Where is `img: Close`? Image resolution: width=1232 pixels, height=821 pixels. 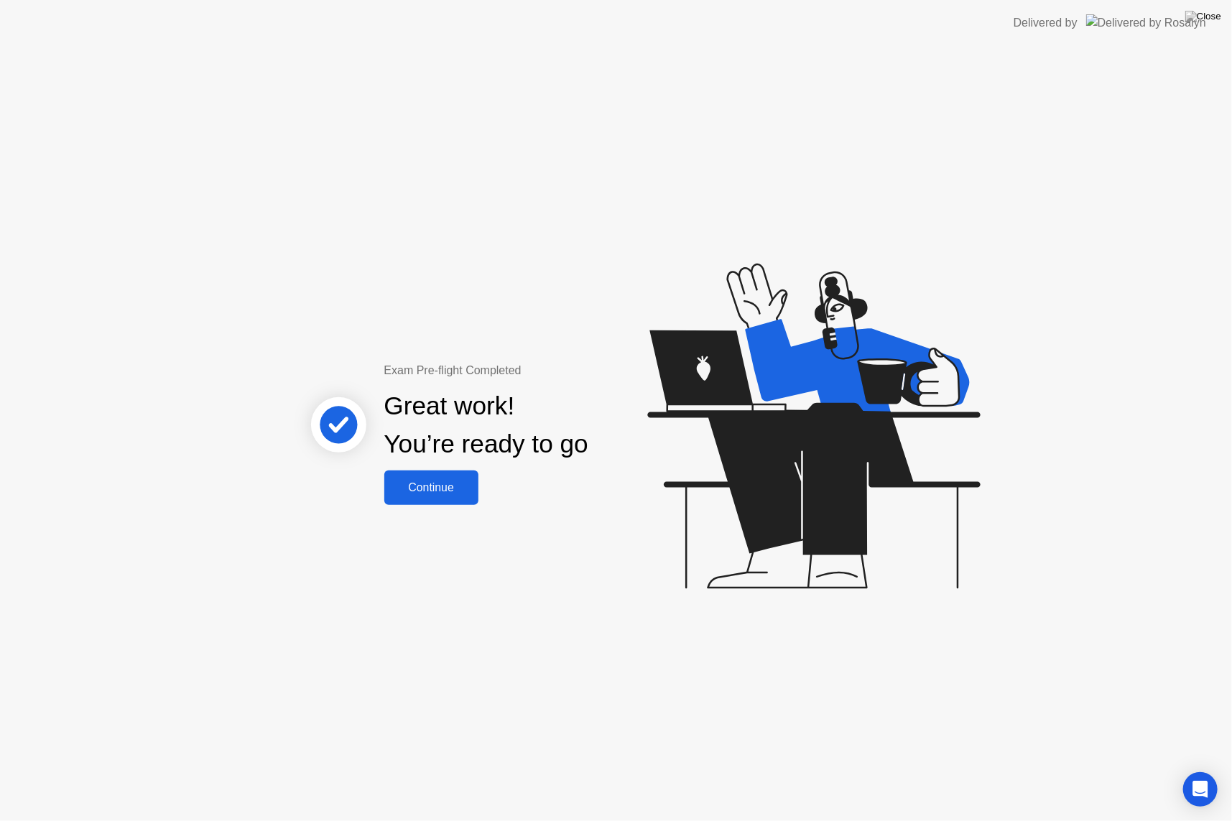
img: Close is located at coordinates (1203, 17).